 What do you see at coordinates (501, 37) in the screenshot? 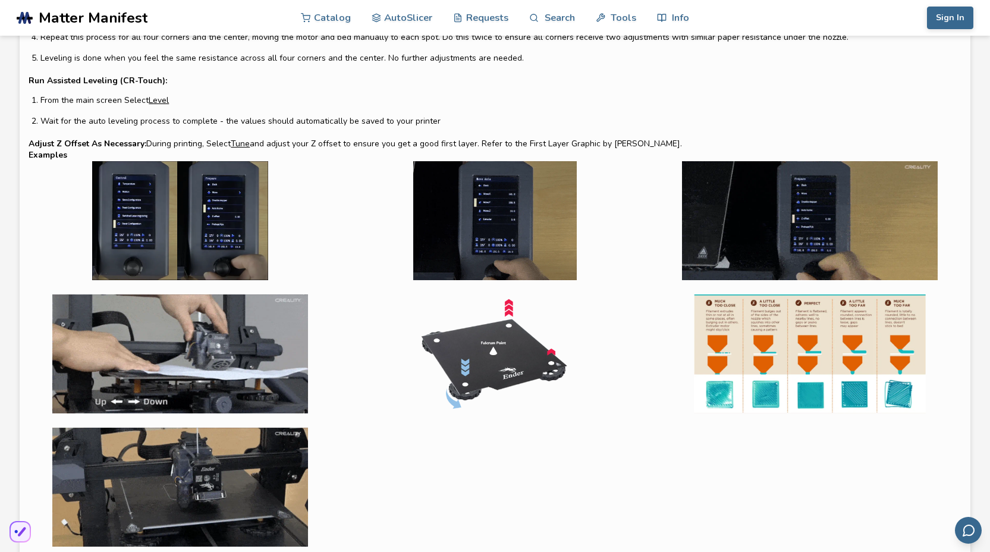
I see `li: Repeat this process for all four corners and the center, moving the motor and bed manually to eac...` at bounding box center [501, 37].